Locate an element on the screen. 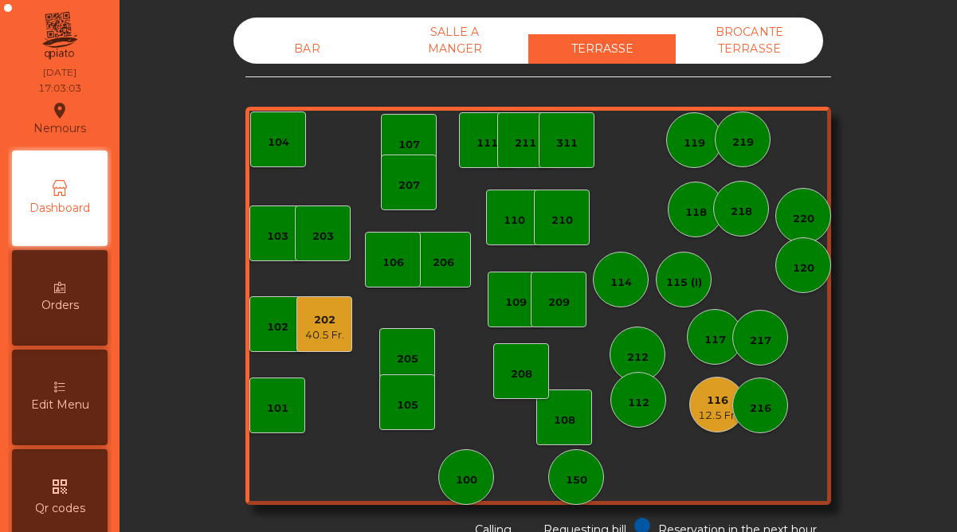  div: 120 is located at coordinates (803, 268).